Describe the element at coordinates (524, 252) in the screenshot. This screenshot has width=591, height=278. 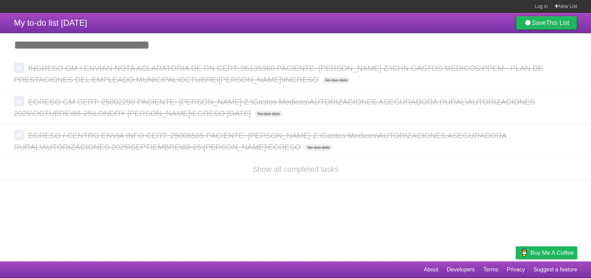
I see `img: Buy me a coffee` at that location.